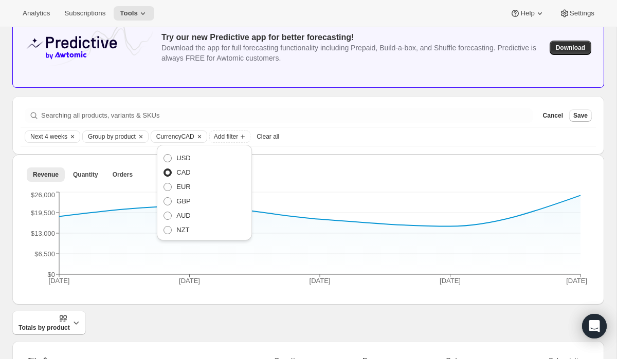  Describe the element at coordinates (552, 116) in the screenshot. I see `span: Cancel` at that location.